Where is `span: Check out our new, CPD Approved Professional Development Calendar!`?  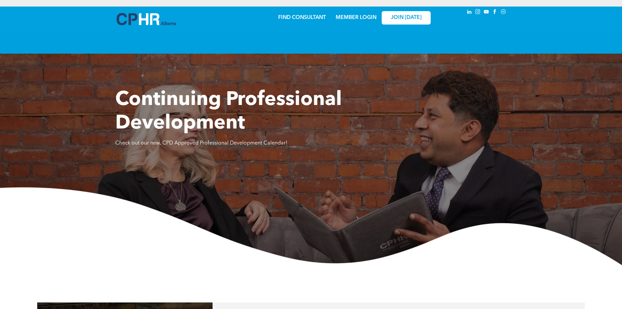 span: Check out our new, CPD Approved Professional Development Calendar! is located at coordinates (201, 143).